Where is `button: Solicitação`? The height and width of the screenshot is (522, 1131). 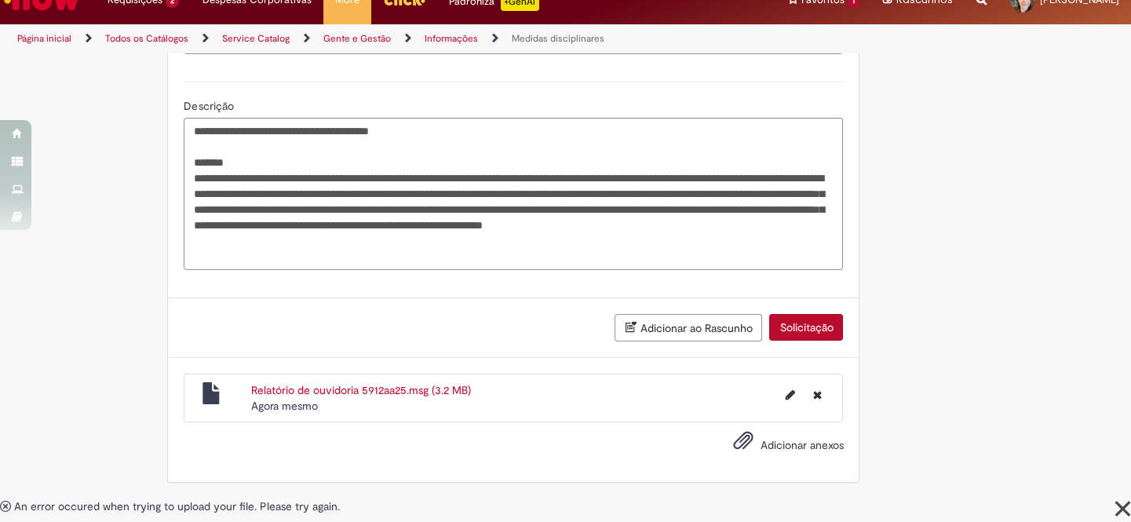
button: Solicitação is located at coordinates (806, 327).